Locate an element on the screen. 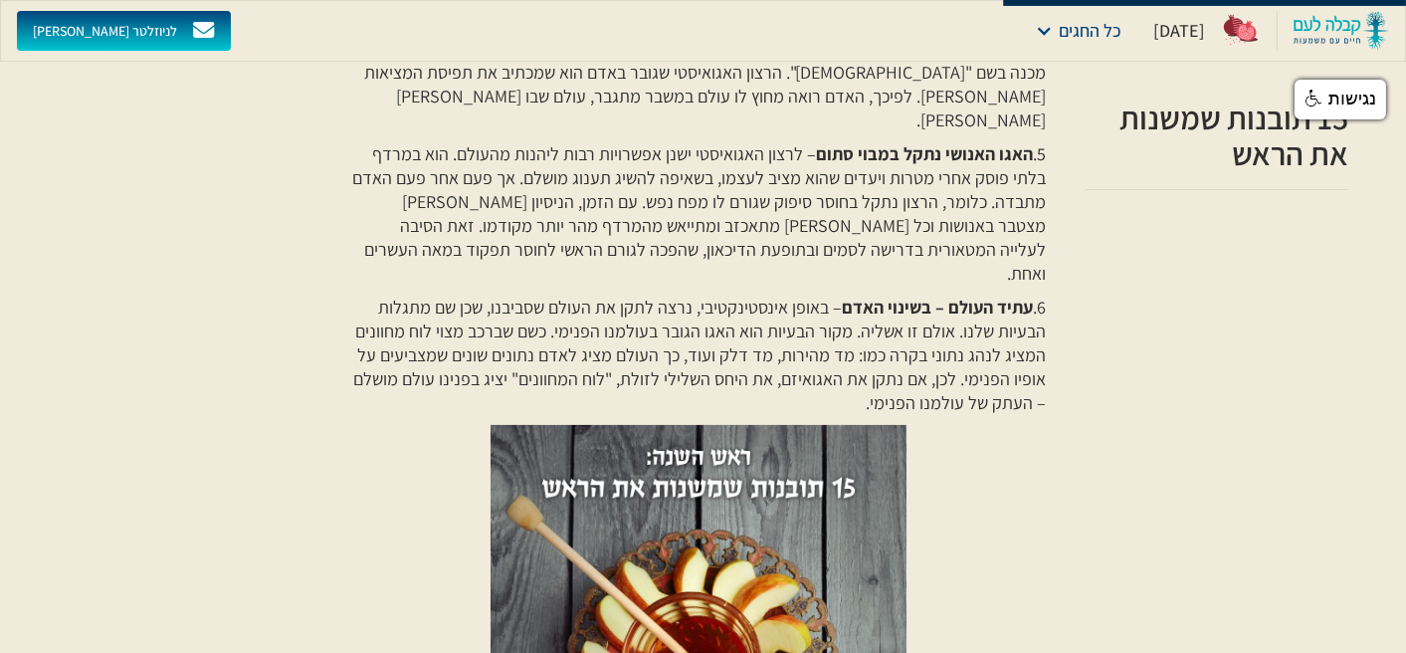  strong: עתיד העולם – בשינוי האדם is located at coordinates (937, 306).